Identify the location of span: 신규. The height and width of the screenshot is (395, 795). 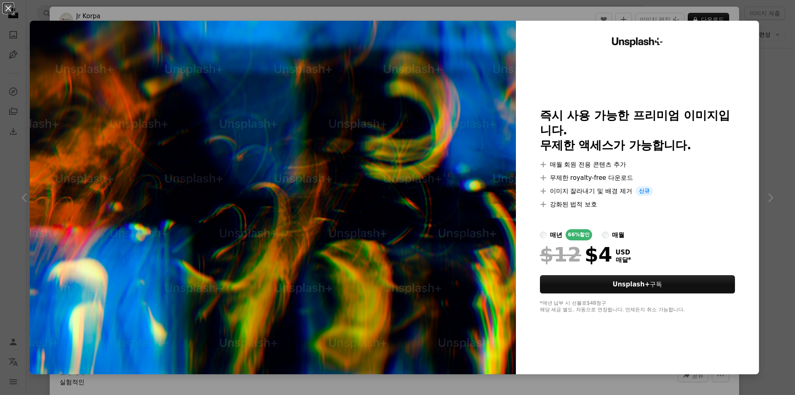
(645, 191).